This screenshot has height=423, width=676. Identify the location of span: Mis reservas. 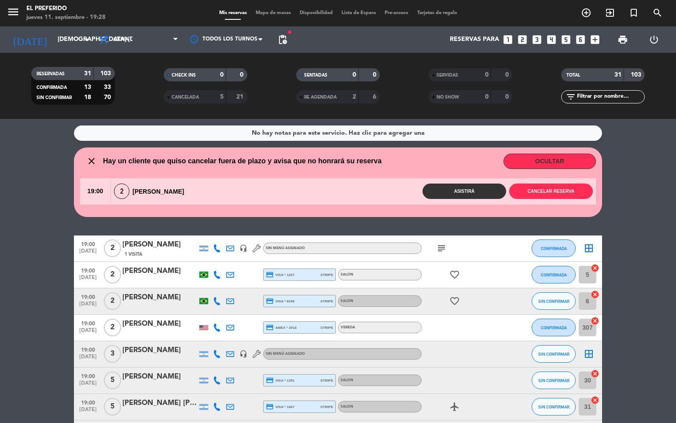
(233, 13).